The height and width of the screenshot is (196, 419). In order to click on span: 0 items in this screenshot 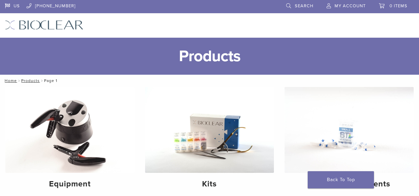, I will do `click(398, 6)`.